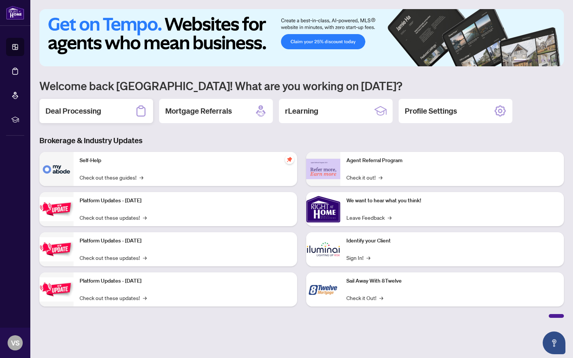  Describe the element at coordinates (57, 289) in the screenshot. I see `img: Platform Updates - June 23, 2025` at that location.